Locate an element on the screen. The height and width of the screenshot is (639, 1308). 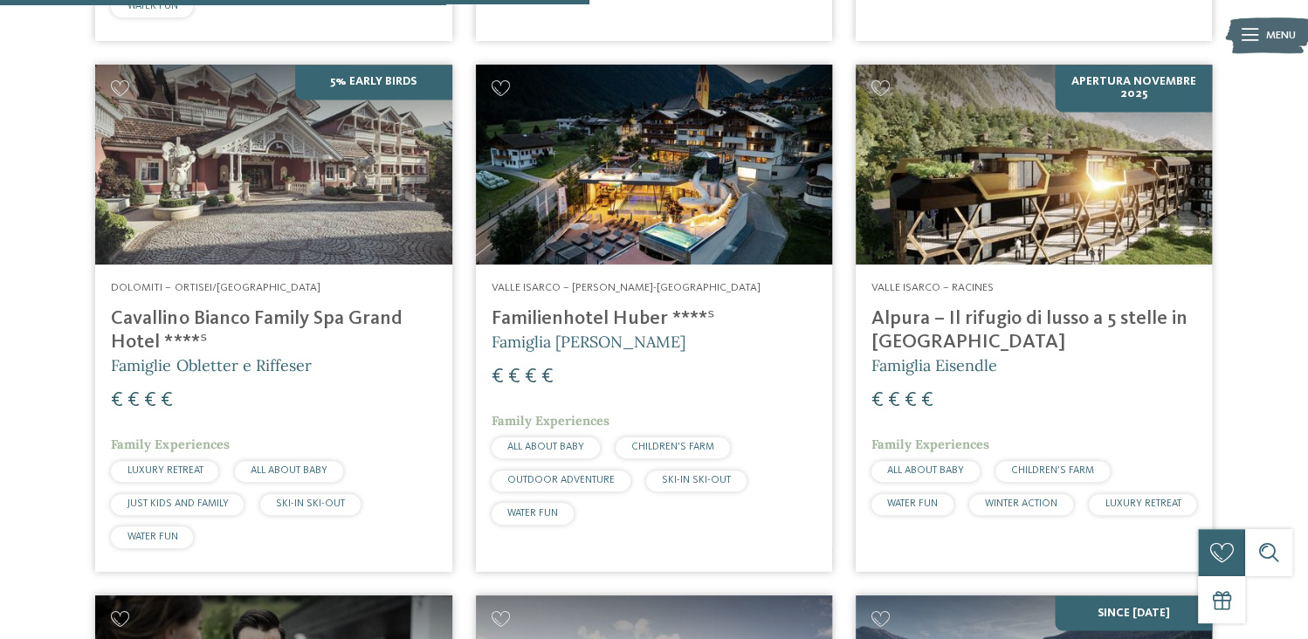
span: OUTDOOR ADVENTURE is located at coordinates (561, 480).